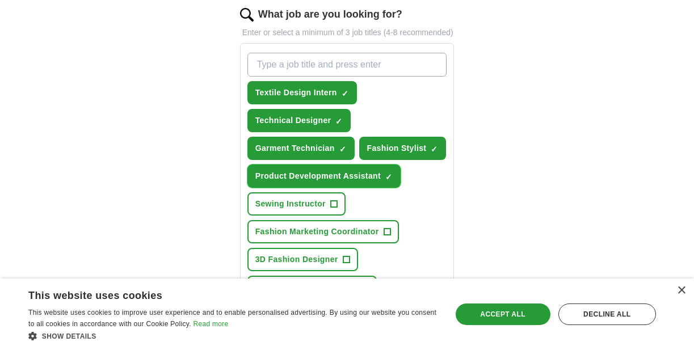  Describe the element at coordinates (324, 176) in the screenshot. I see `button: Product Development Assistant✓` at that location.